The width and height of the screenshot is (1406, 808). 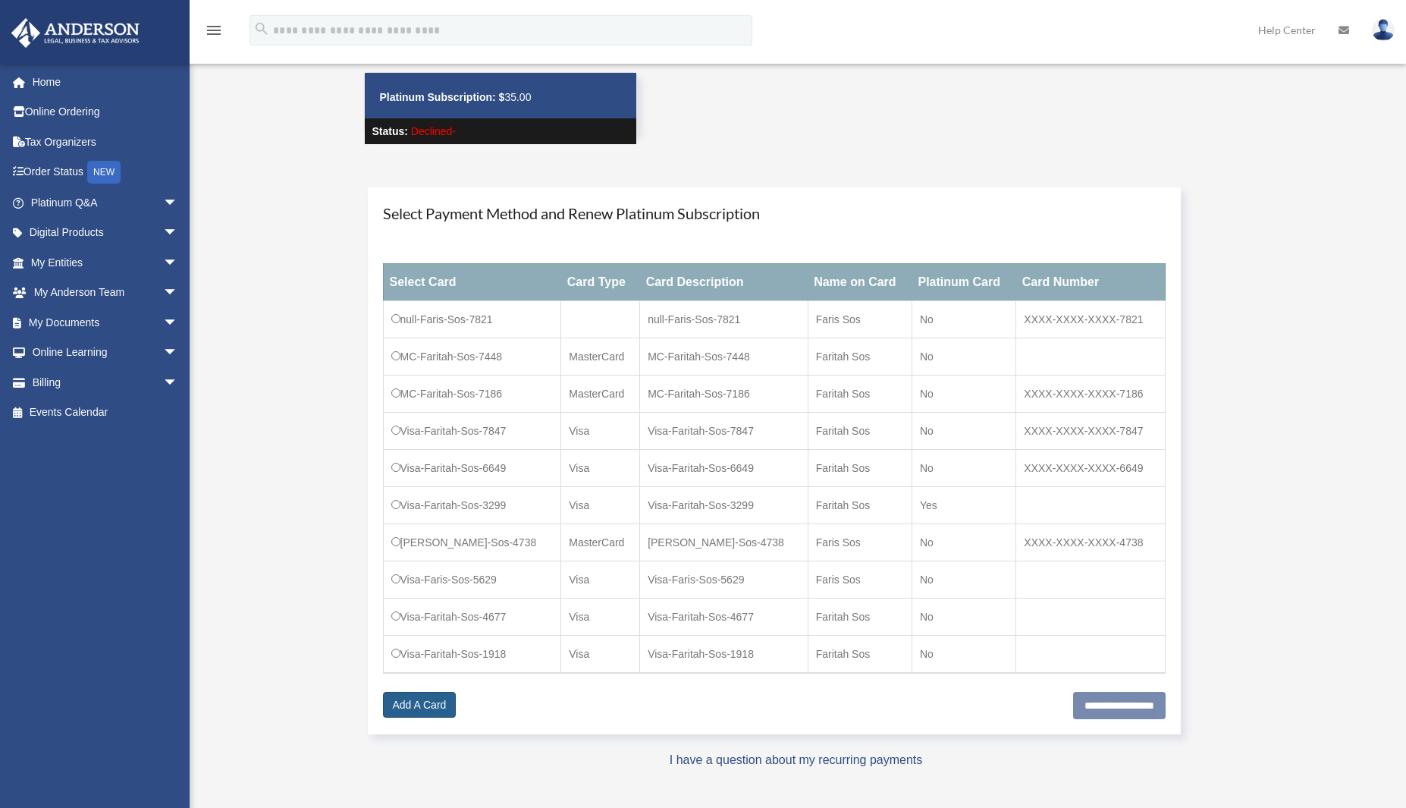 I want to click on p: 35.00, so click(x=501, y=97).